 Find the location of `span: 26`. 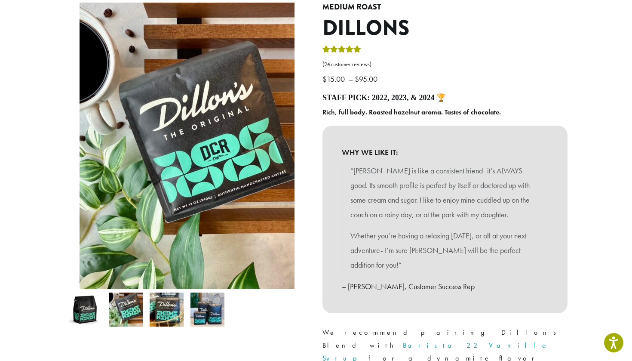

span: 26 is located at coordinates (327, 64).